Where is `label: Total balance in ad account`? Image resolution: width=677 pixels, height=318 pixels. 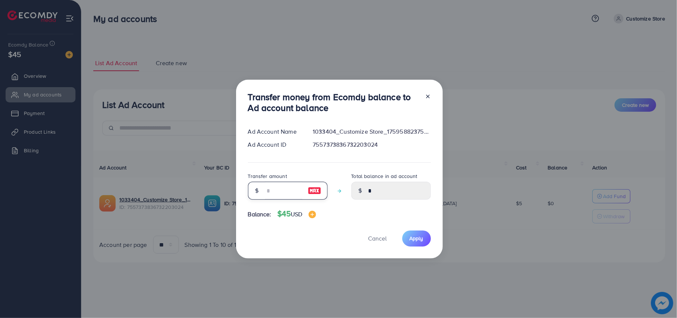
label: Total balance in ad account is located at coordinates (385, 176).